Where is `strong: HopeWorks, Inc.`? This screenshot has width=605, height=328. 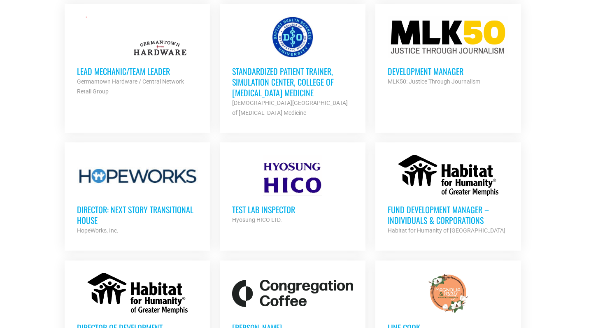
strong: HopeWorks, Inc. is located at coordinates (97, 230).